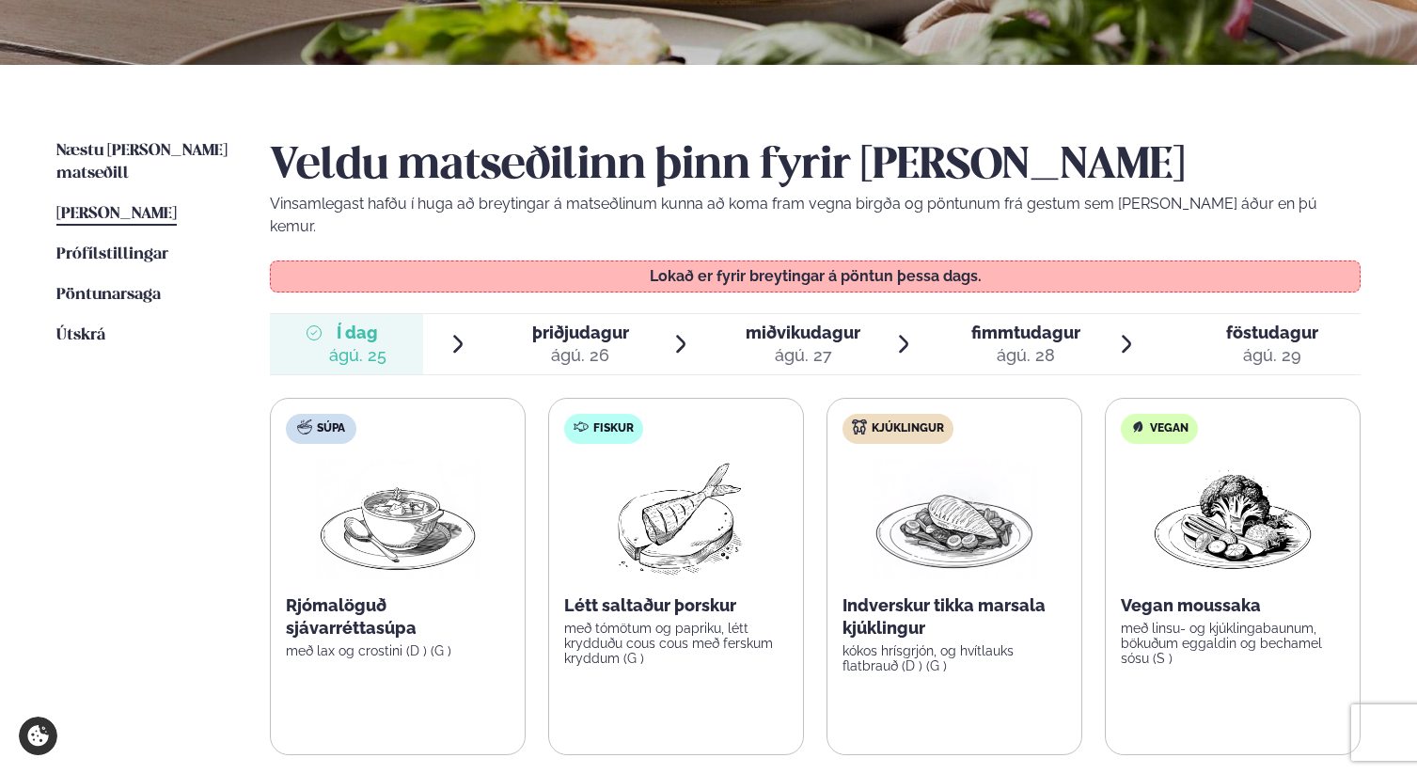 This screenshot has height=774, width=1417. What do you see at coordinates (38, 735) in the screenshot?
I see `a: Cookie settings` at bounding box center [38, 735].